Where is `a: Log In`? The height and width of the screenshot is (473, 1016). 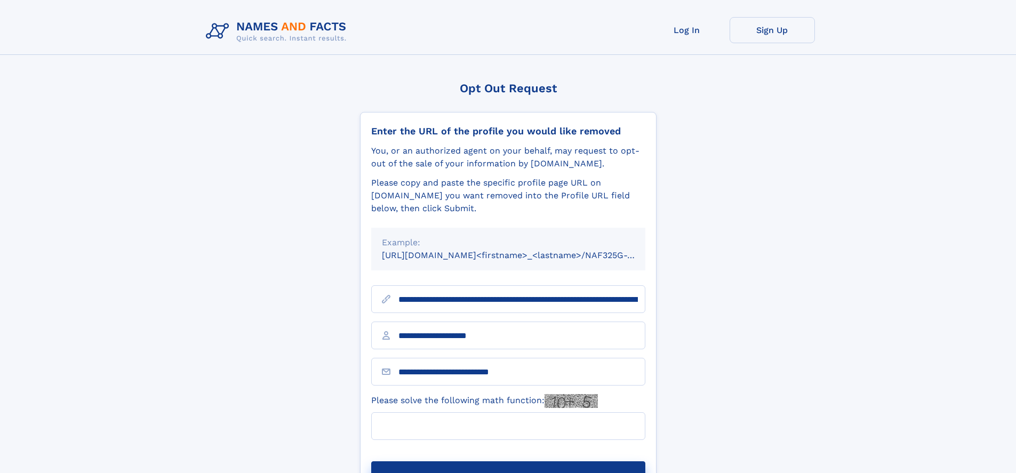 a: Log In is located at coordinates (687, 30).